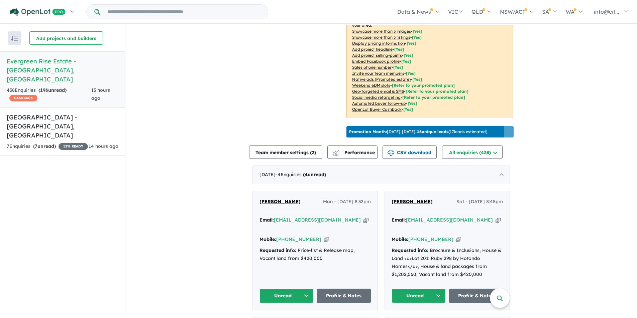 This screenshot has width=637, height=318. What do you see at coordinates (315, 255) in the screenshot?
I see `div: Price-list & Release map, Vacant land from $420,000` at bounding box center [315, 255].